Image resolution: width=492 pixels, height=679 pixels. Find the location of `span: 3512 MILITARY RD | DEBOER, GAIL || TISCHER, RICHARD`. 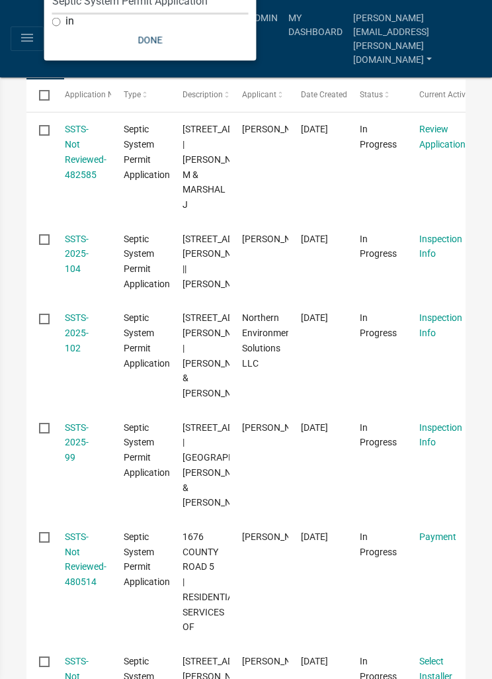

span: 3512 MILITARY RD | DEBOER, GAIL || TISCHER, RICHARD is located at coordinates (223, 261).